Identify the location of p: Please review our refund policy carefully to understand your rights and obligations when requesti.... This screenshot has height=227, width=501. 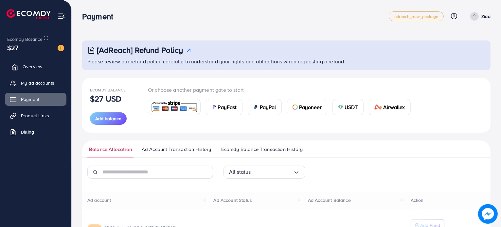
(287, 62).